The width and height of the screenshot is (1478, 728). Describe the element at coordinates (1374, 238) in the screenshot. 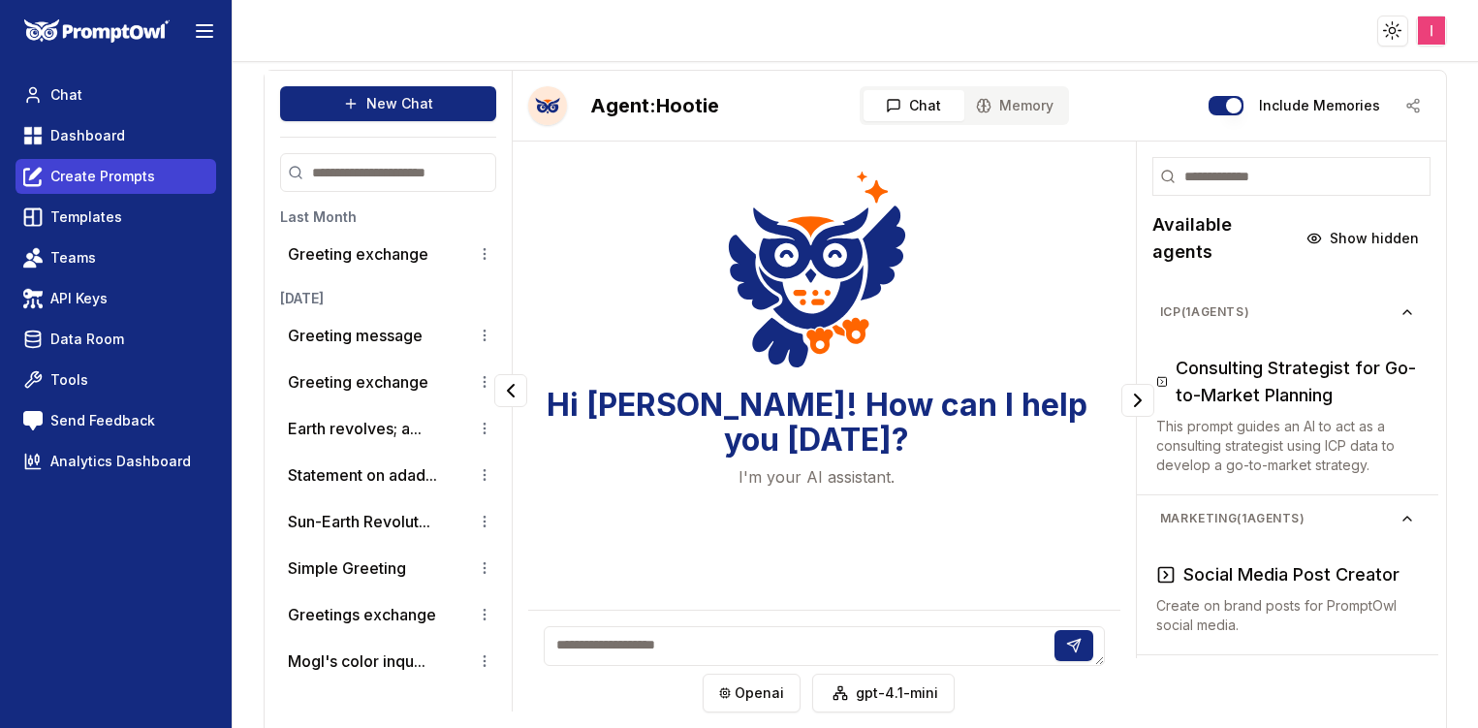

I see `span: Show hidden` at that location.